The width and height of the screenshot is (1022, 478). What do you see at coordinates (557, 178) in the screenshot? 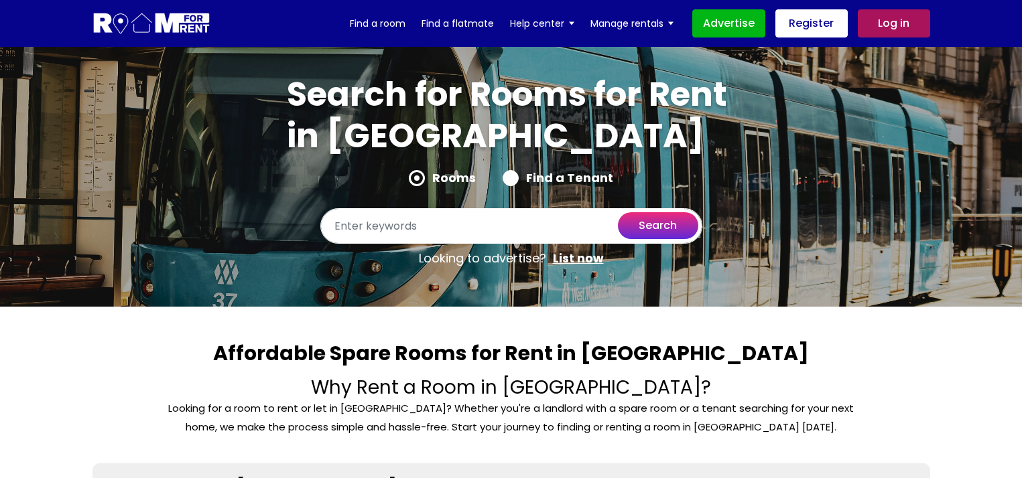
I see `label: Find a Tenant` at bounding box center [557, 178].